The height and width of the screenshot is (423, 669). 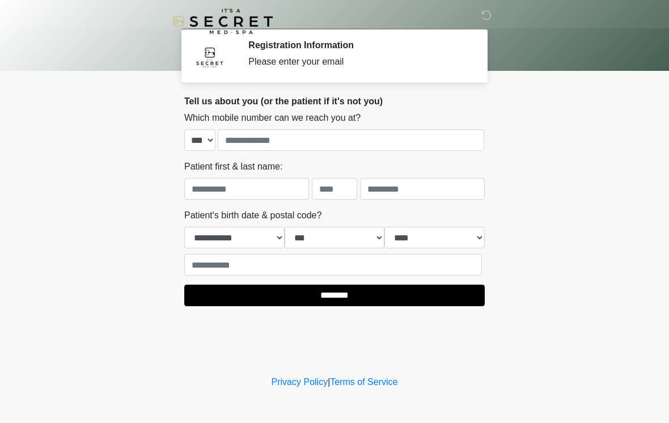 I want to click on a: Terms of Service, so click(x=364, y=382).